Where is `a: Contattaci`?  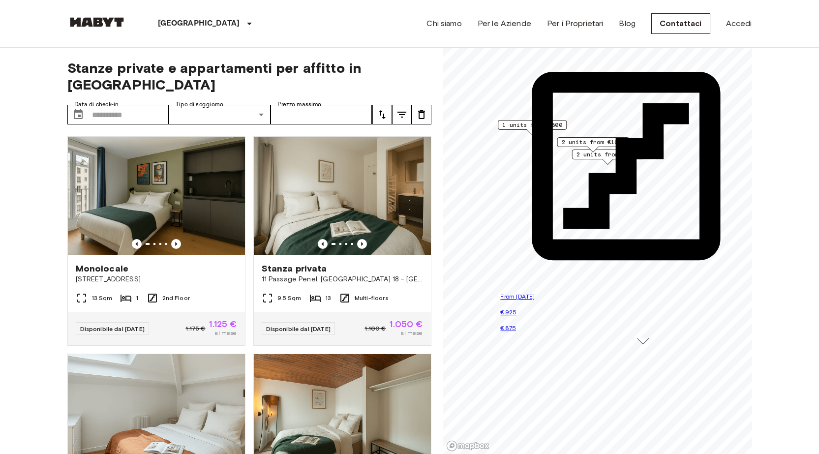
a: Contattaci is located at coordinates (680, 24).